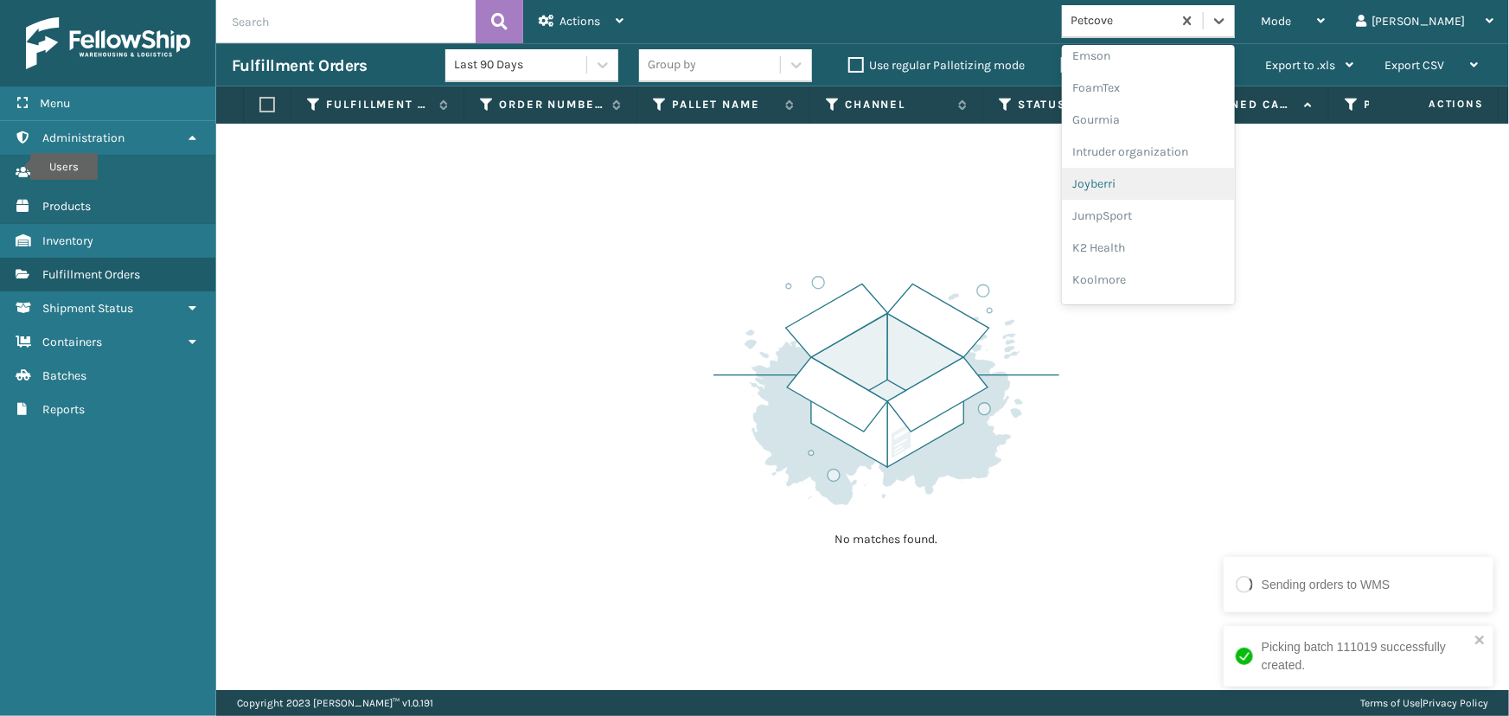 Image resolution: width=1509 pixels, height=716 pixels. Describe the element at coordinates (1149, 247) in the screenshot. I see `div: K2 Health` at that location.